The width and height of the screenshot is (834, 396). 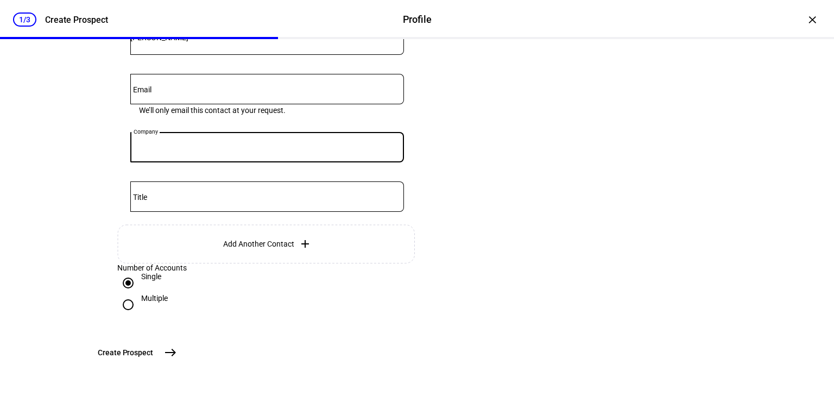 What do you see at coordinates (212, 109) in the screenshot?
I see `mat-hint: We’ll only email this contact at your request.` at bounding box center [212, 109].